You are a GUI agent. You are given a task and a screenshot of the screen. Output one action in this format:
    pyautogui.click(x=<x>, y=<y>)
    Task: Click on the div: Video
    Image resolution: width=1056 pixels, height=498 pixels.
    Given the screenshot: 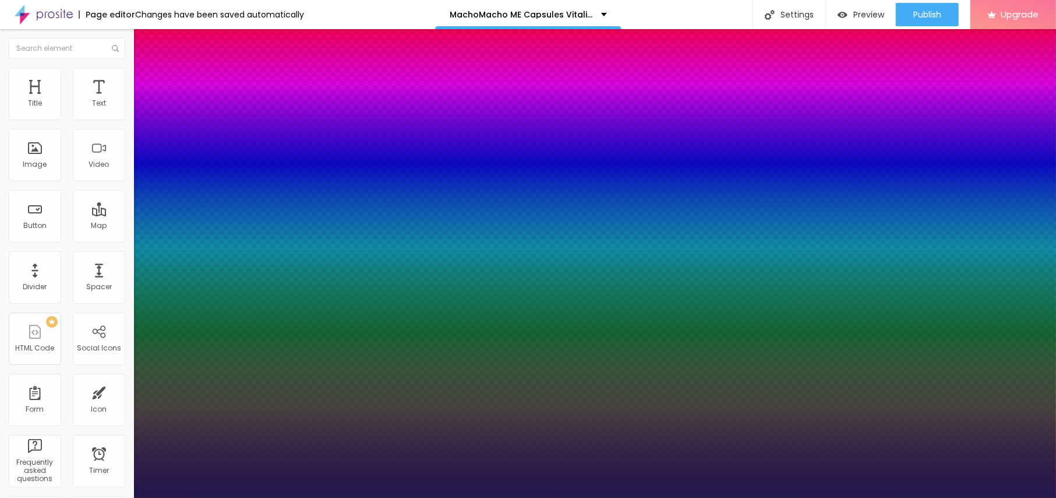 What is the action you would take?
    pyautogui.click(x=99, y=164)
    